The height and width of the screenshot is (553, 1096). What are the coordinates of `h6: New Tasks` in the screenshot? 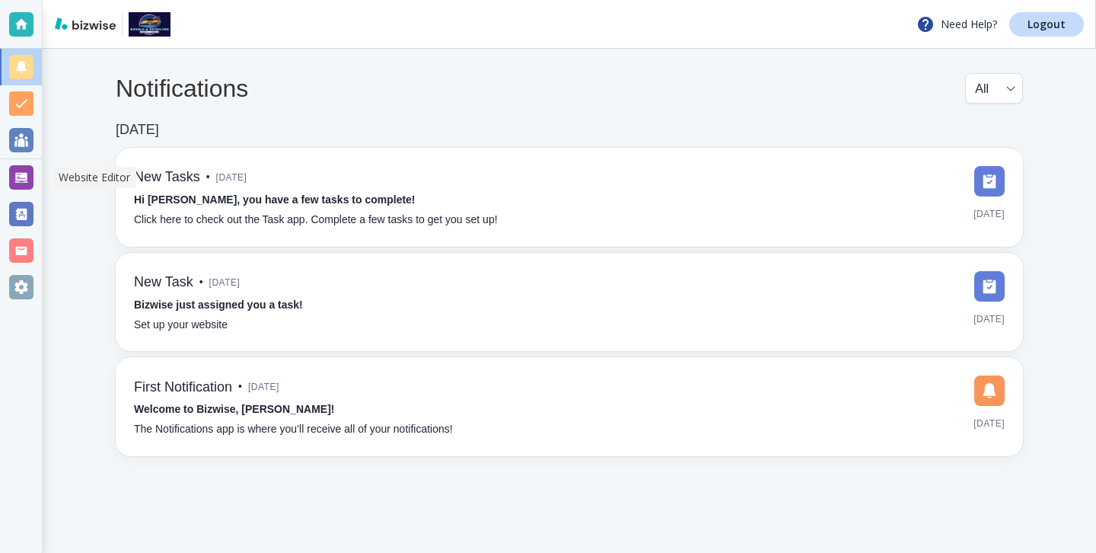 It's located at (167, 177).